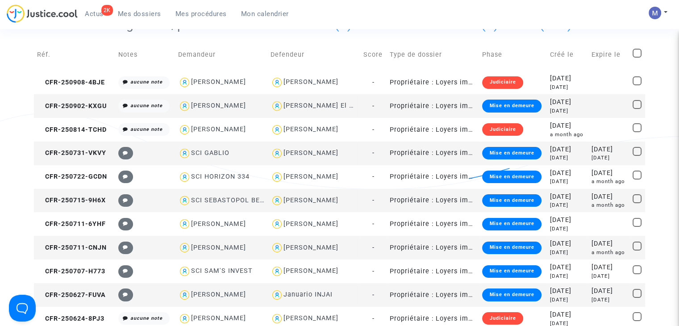 The height and width of the screenshot is (326, 679). I want to click on span: CFR-250711-CNJN, so click(72, 247).